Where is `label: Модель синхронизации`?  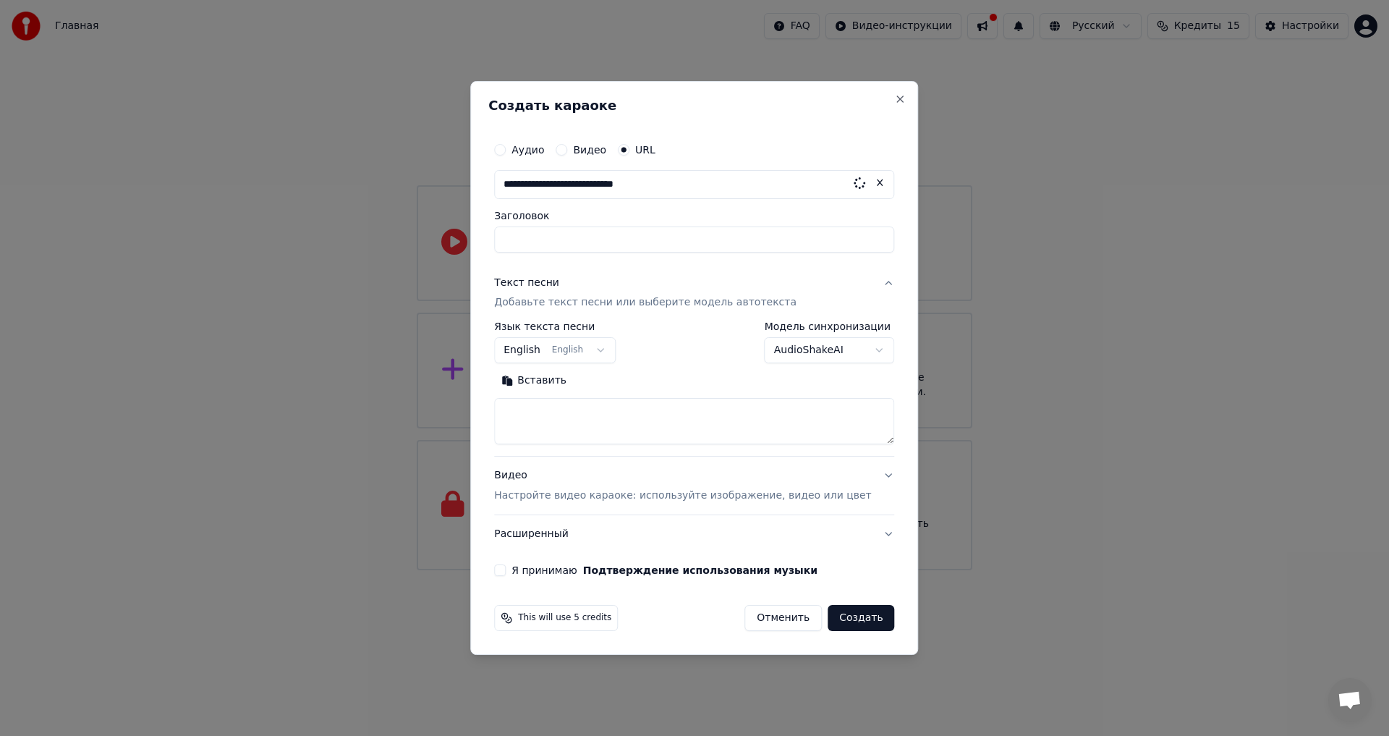
label: Модель синхронизации is located at coordinates (830, 327).